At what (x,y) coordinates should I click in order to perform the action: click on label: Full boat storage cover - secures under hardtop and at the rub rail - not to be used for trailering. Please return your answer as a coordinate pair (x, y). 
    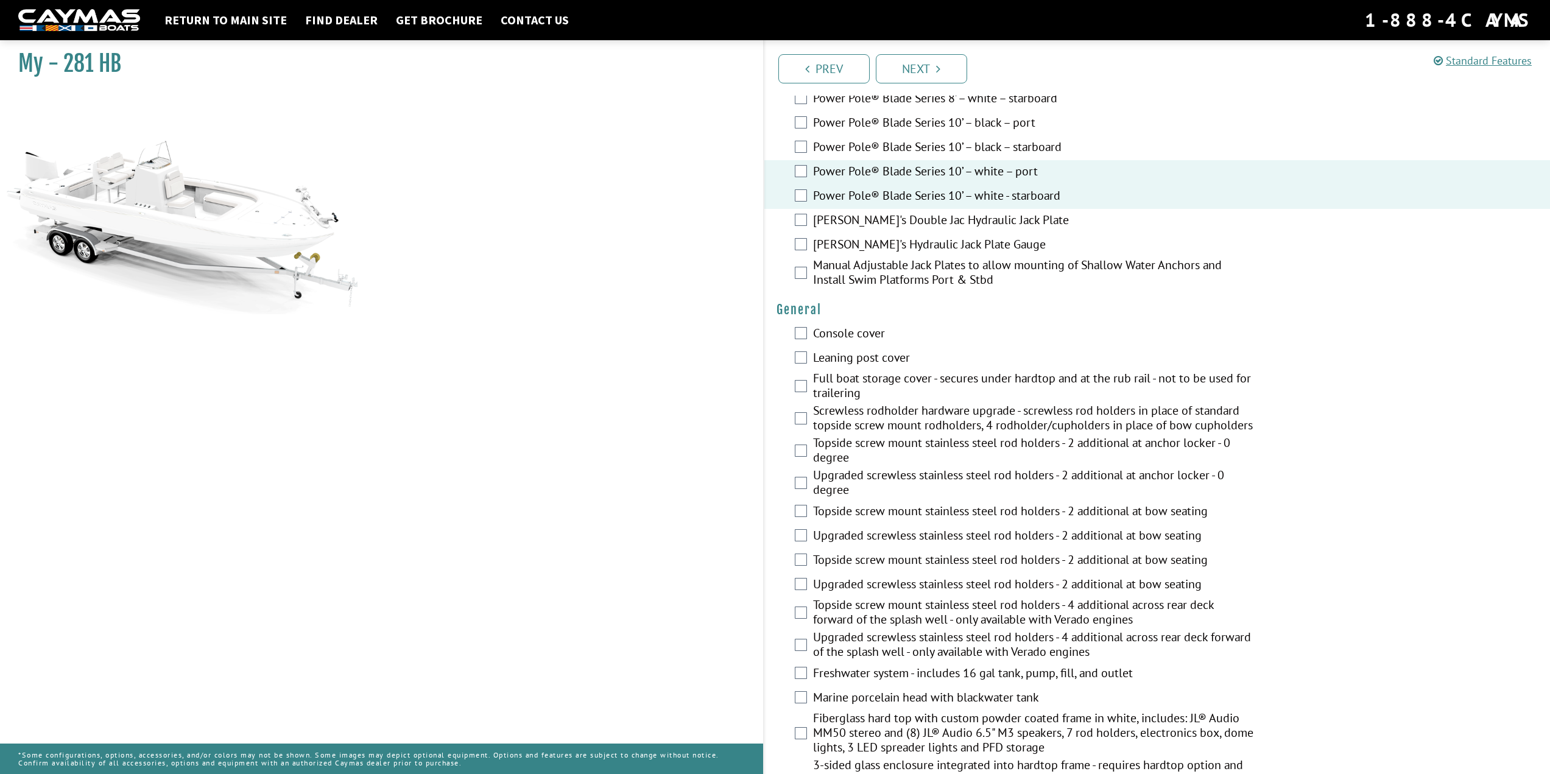
    Looking at the image, I should click on (1034, 387).